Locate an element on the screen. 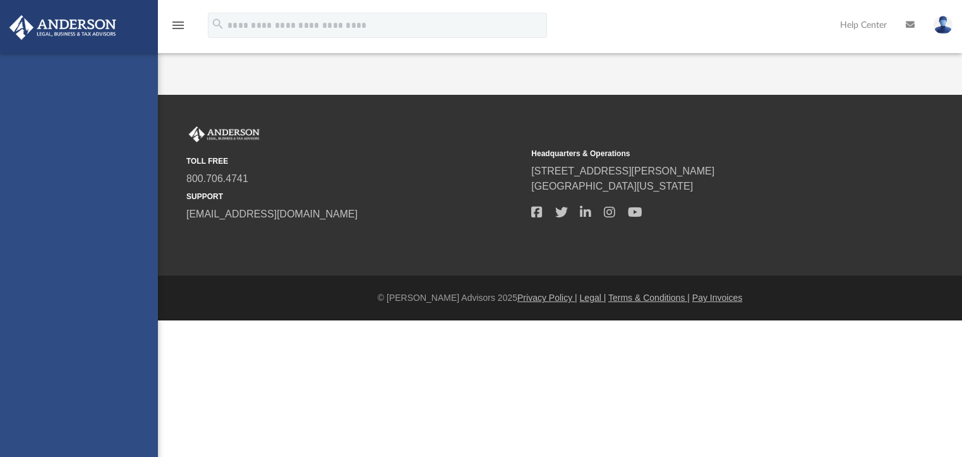 Image resolution: width=962 pixels, height=457 pixels. a: Pay Invoices is located at coordinates (717, 298).